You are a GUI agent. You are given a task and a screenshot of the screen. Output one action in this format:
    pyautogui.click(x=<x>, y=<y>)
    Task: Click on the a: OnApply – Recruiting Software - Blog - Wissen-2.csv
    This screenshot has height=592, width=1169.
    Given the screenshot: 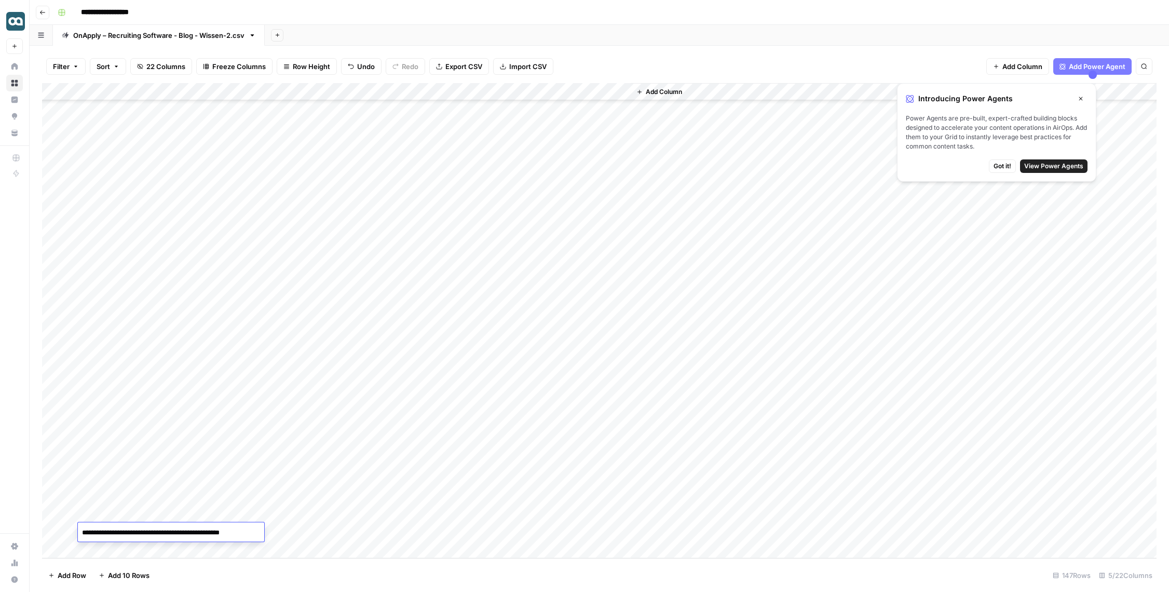 What is the action you would take?
    pyautogui.click(x=159, y=35)
    